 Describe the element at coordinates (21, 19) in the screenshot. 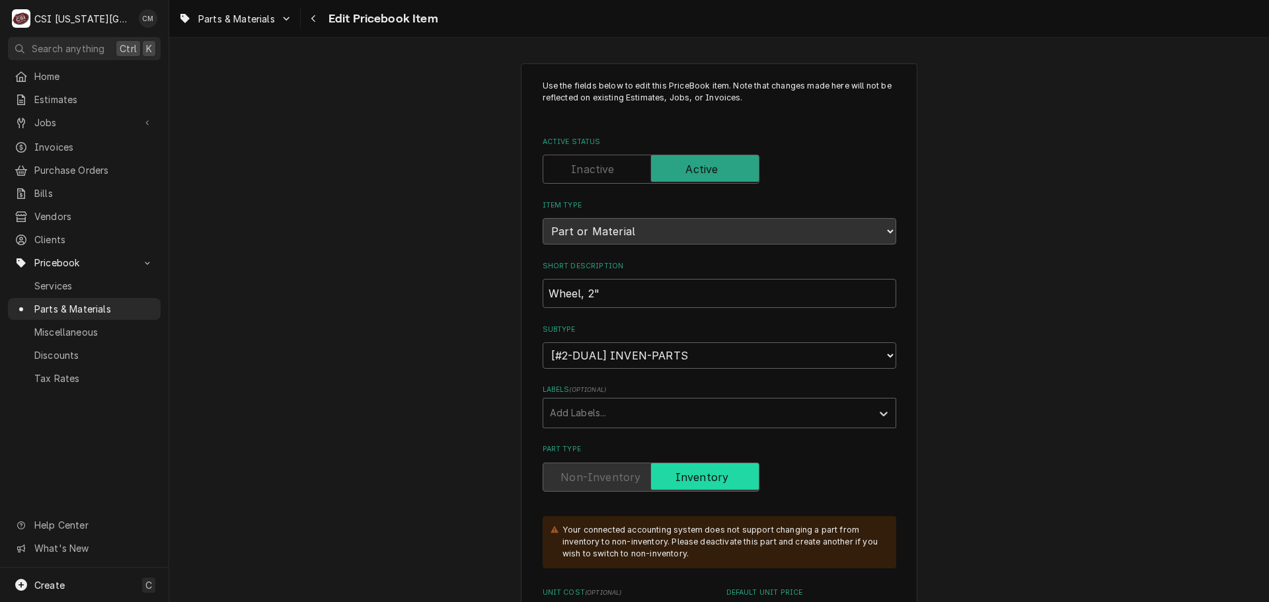

I see `div: C` at that location.